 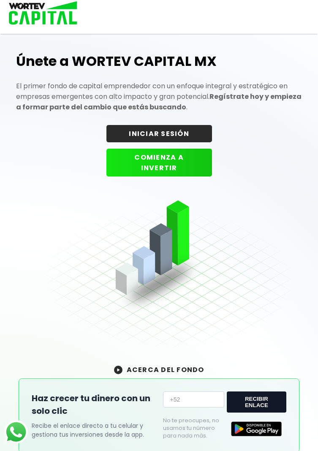 I want to click on img: Google Play, so click(x=256, y=429).